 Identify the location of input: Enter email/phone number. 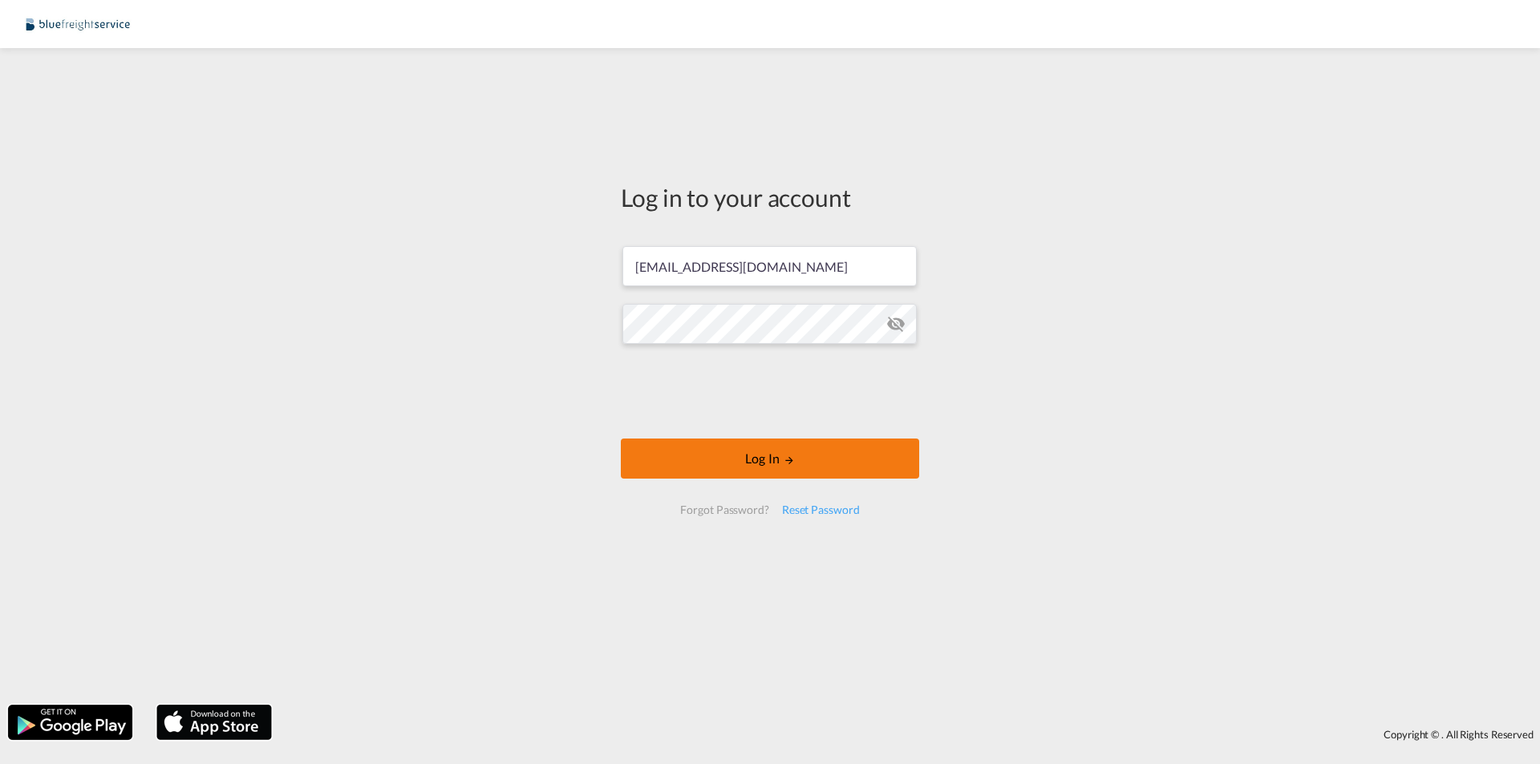
(769, 266).